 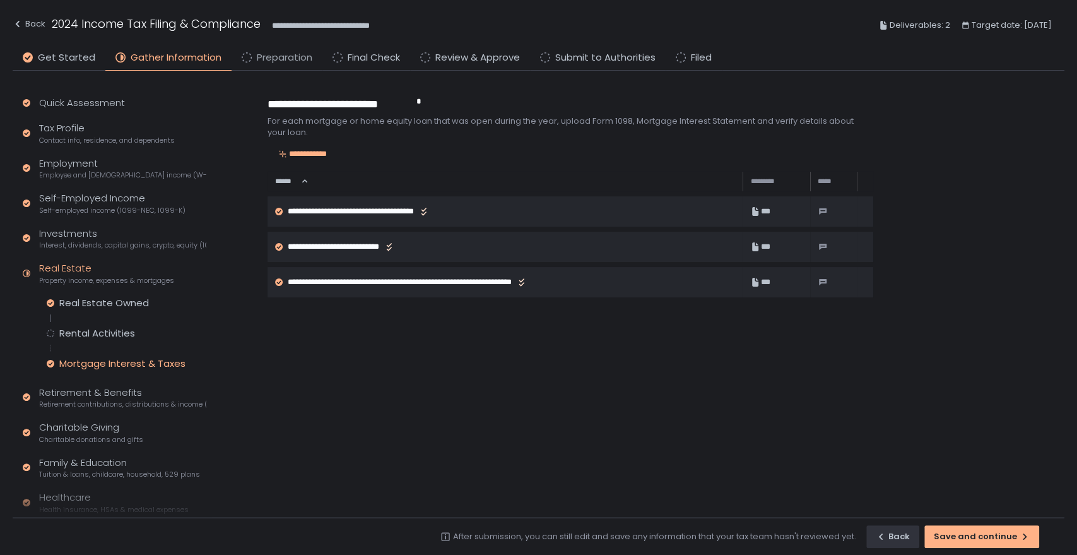 I want to click on div: Employment, so click(x=122, y=168).